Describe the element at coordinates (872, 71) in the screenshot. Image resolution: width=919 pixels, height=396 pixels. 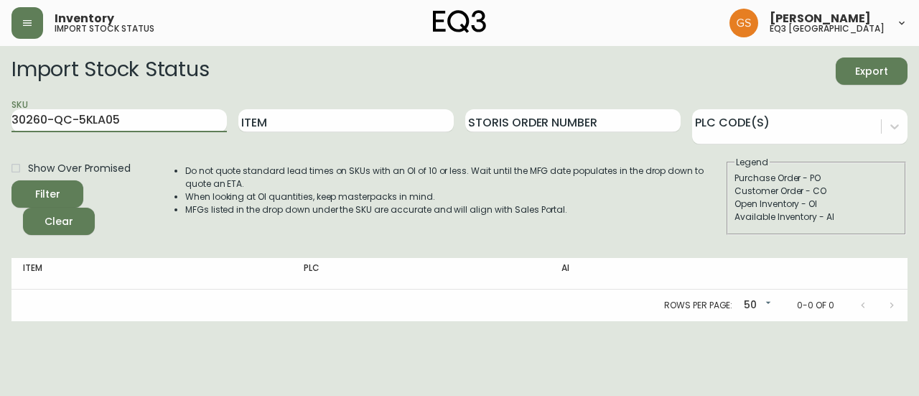
I see `span: Export` at that location.